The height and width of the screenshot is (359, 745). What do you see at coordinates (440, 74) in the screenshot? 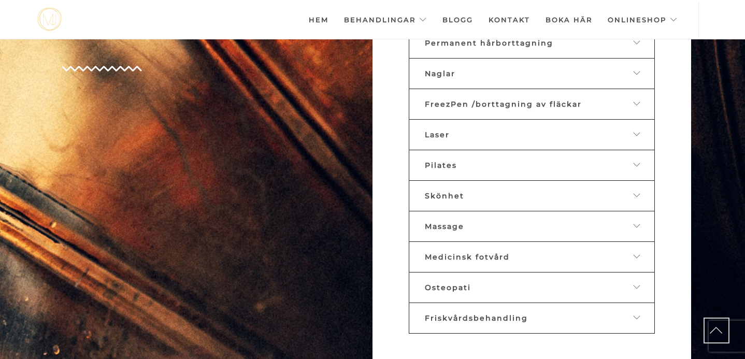
I see `span: Naglar` at bounding box center [440, 74].